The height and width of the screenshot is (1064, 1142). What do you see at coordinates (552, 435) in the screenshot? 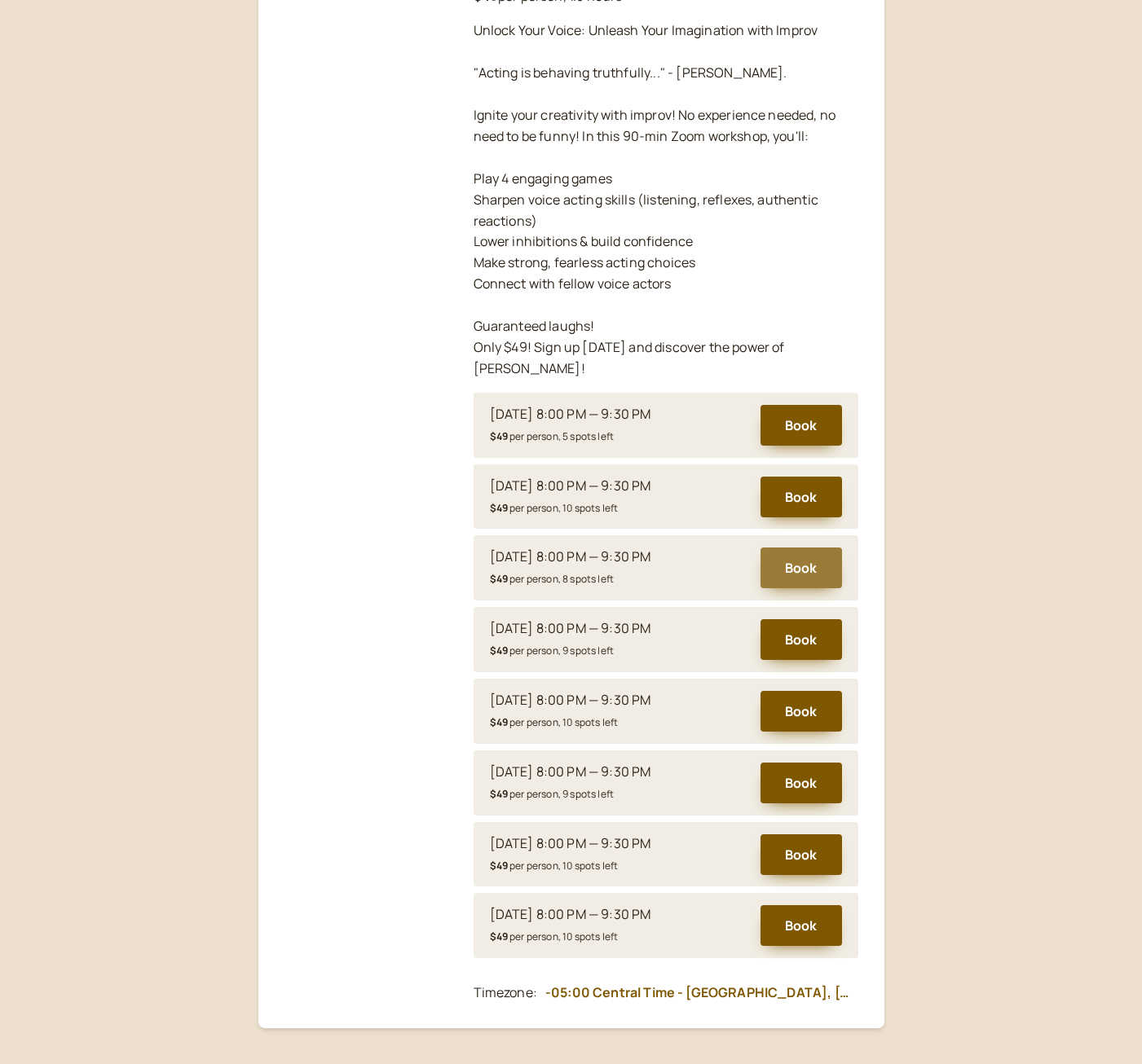
I see `small: per person, 5 spots left` at bounding box center [552, 435].